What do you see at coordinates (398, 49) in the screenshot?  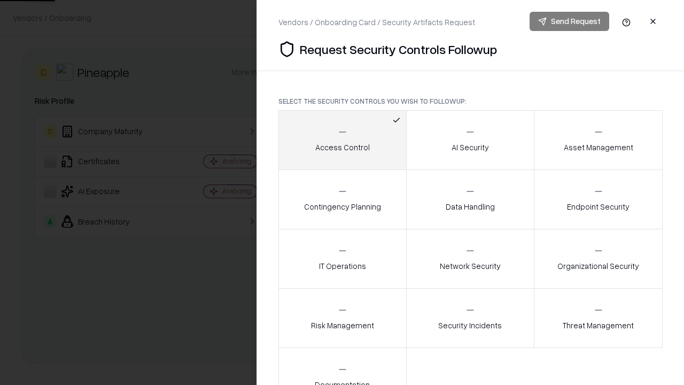 I see `p: Request Security Controls Followup` at bounding box center [398, 49].